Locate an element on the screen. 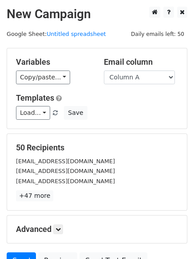 This screenshot has width=194, height=259. a: Copy/paste... is located at coordinates (43, 77).